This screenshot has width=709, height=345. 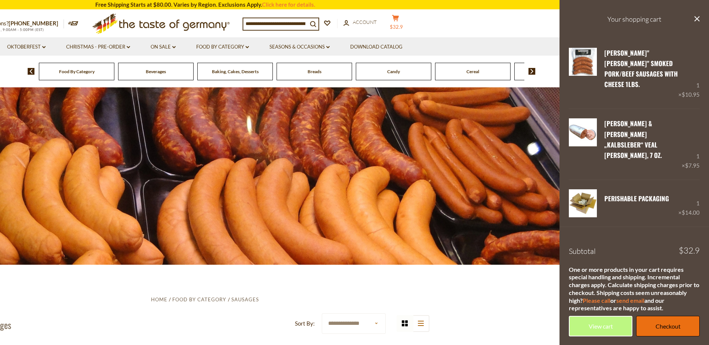 What do you see at coordinates (245, 300) in the screenshot?
I see `span: Sausages` at bounding box center [245, 300].